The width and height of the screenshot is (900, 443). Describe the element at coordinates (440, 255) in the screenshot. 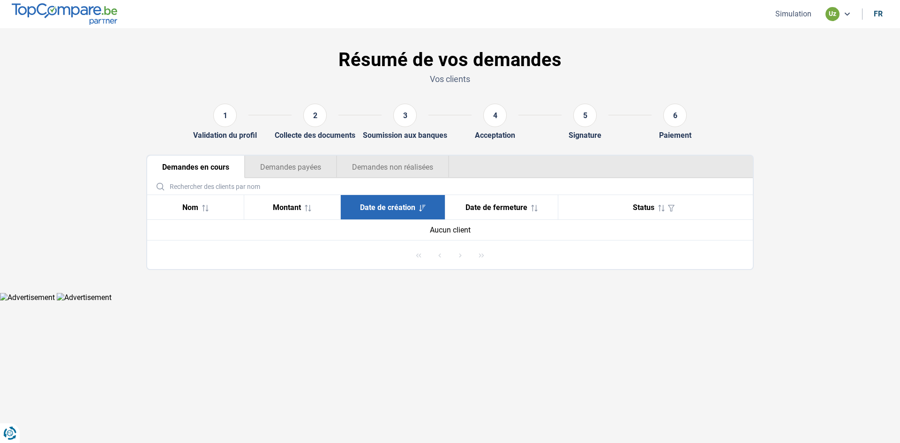

I see `button: Previous Page` at that location.